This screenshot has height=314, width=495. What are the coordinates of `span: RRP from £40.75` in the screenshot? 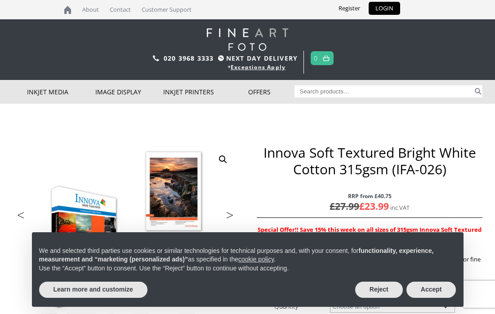 It's located at (369, 196).